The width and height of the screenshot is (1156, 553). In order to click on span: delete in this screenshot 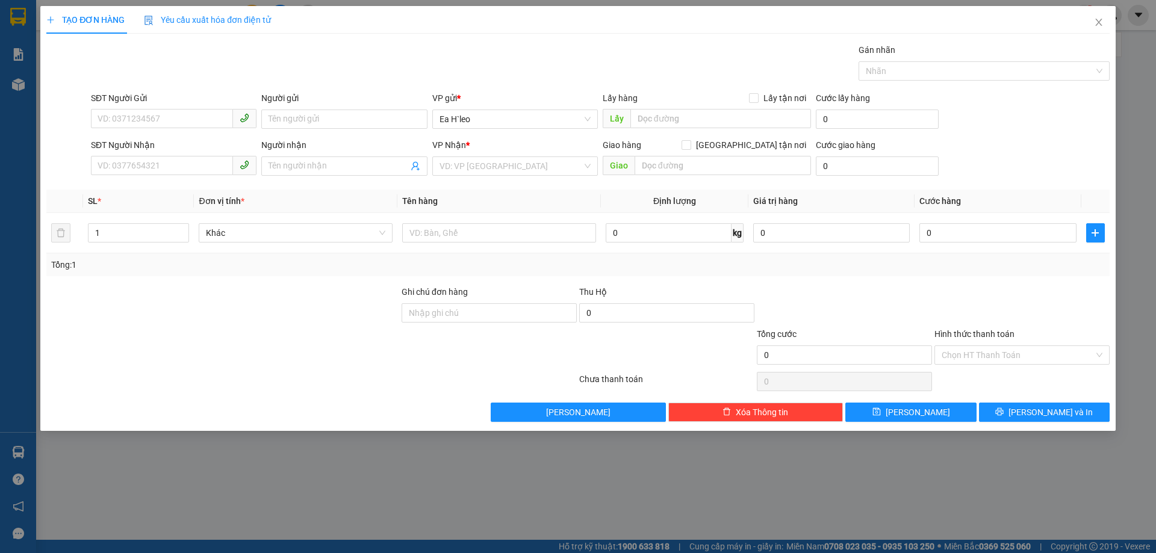, I will do `click(726, 412)`.